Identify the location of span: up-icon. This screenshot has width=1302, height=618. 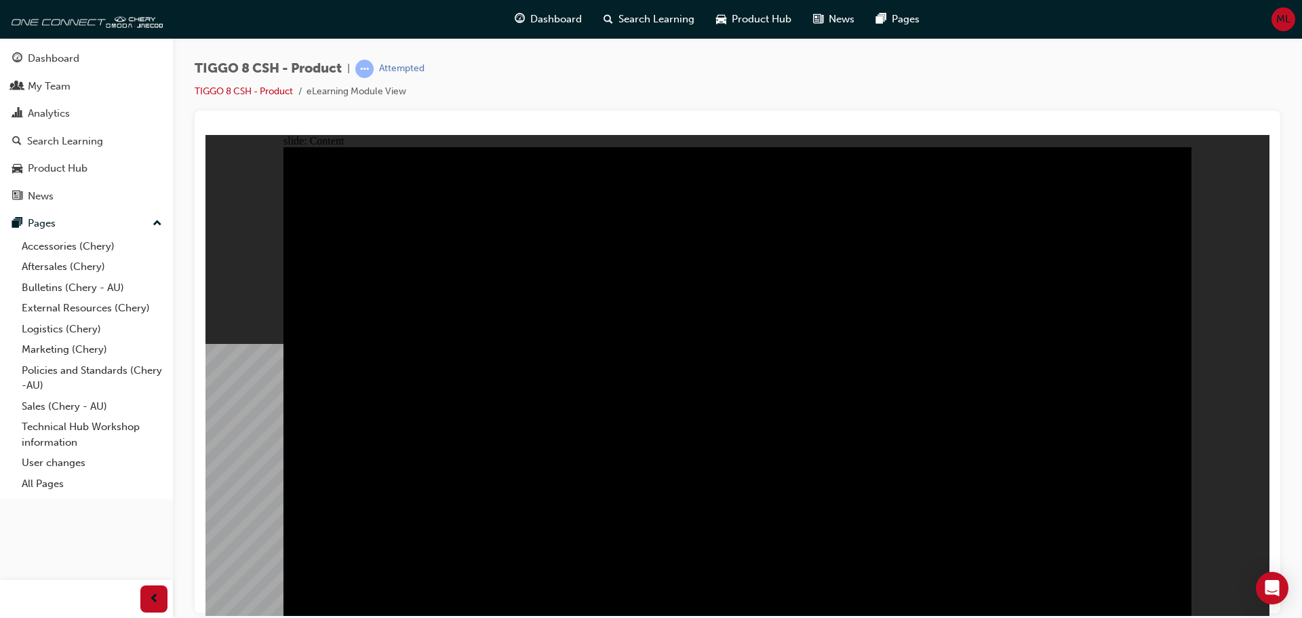
(157, 224).